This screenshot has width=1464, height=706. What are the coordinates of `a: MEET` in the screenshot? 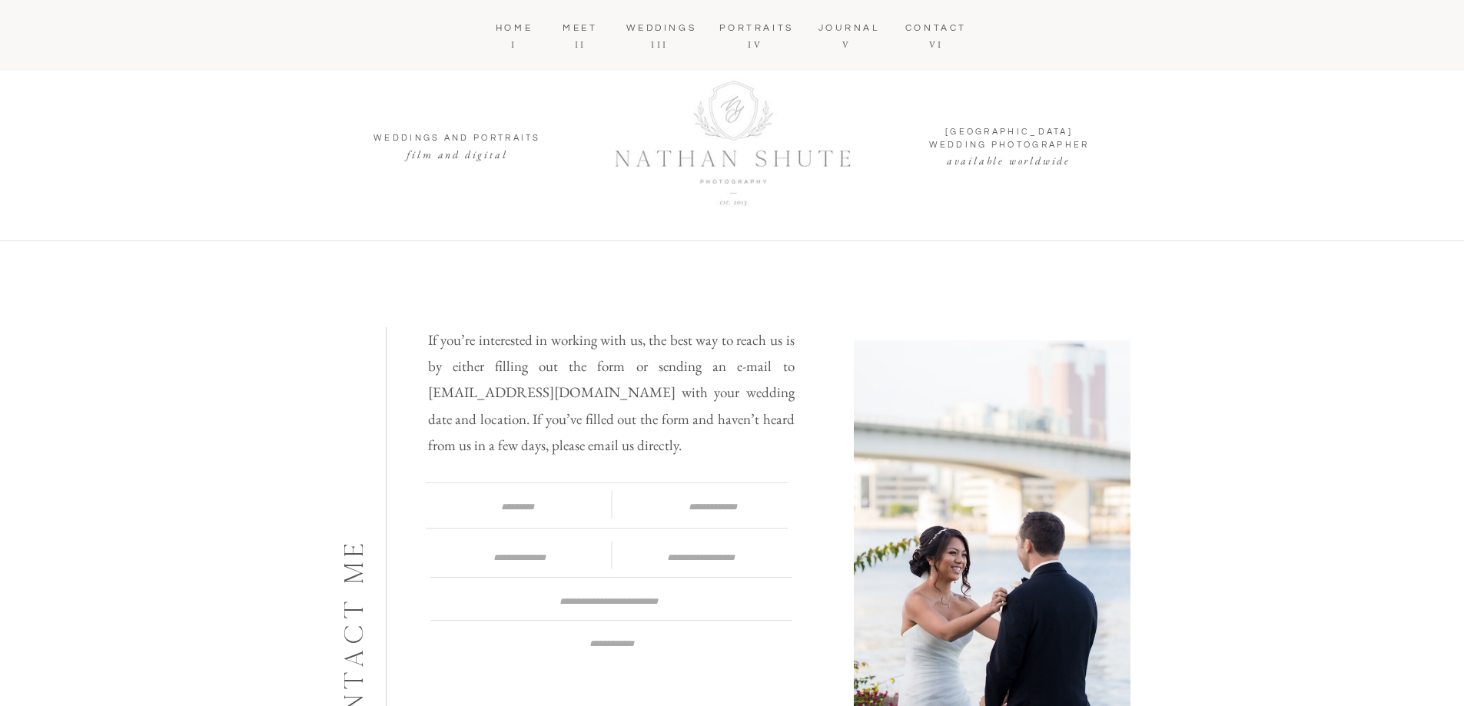 It's located at (580, 28).